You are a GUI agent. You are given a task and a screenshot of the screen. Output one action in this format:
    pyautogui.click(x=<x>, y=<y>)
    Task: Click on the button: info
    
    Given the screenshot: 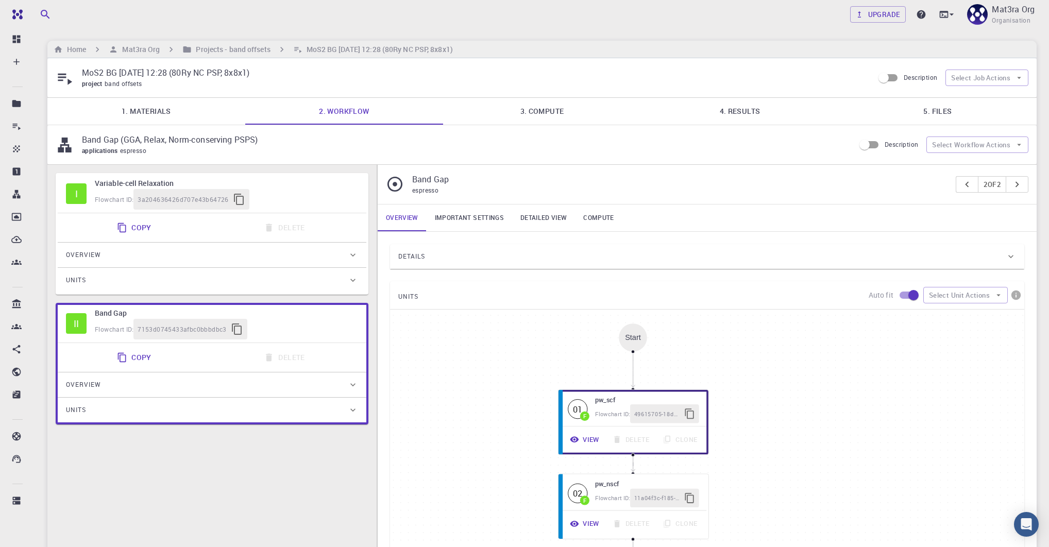 What is the action you would take?
    pyautogui.click(x=1016, y=295)
    